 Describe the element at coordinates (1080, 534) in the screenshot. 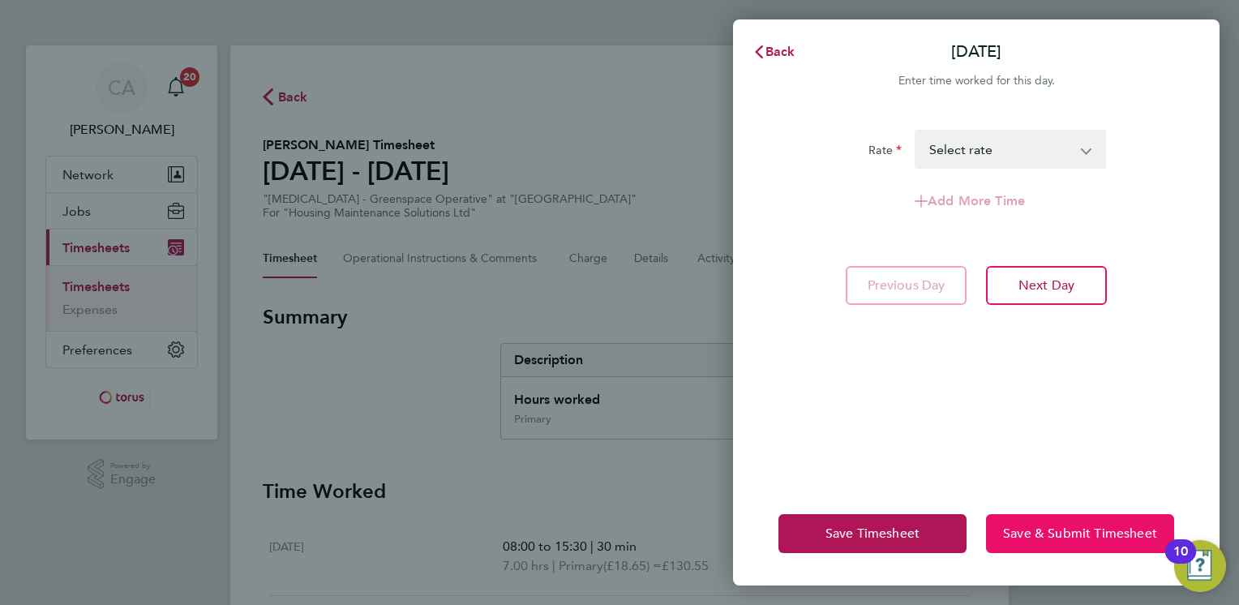

I see `span: Save & Submit Timesheet` at that location.